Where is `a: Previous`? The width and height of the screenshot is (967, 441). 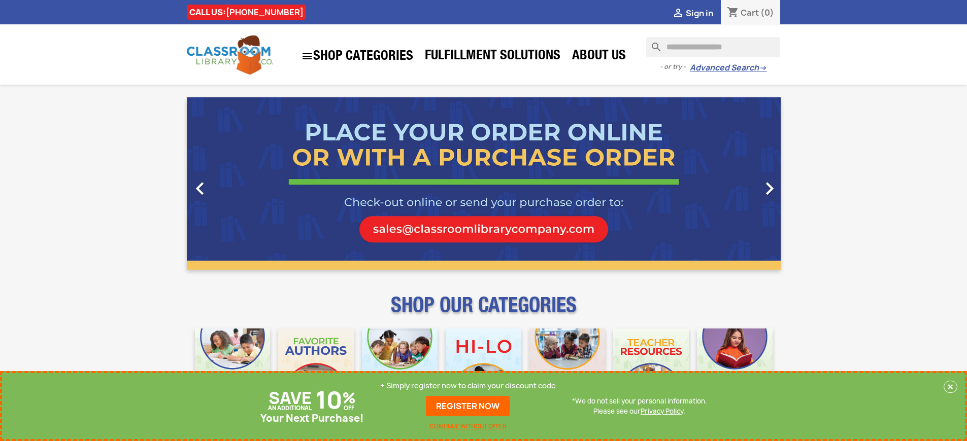 a: Previous is located at coordinates (231, 184).